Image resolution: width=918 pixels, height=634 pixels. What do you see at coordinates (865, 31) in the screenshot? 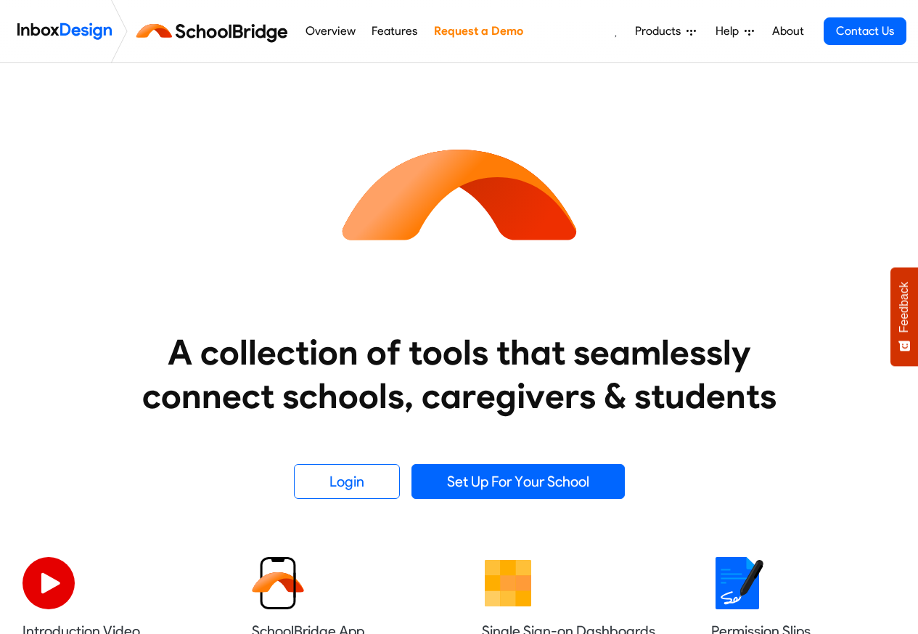
I see `a: Contact Us` at bounding box center [865, 31].